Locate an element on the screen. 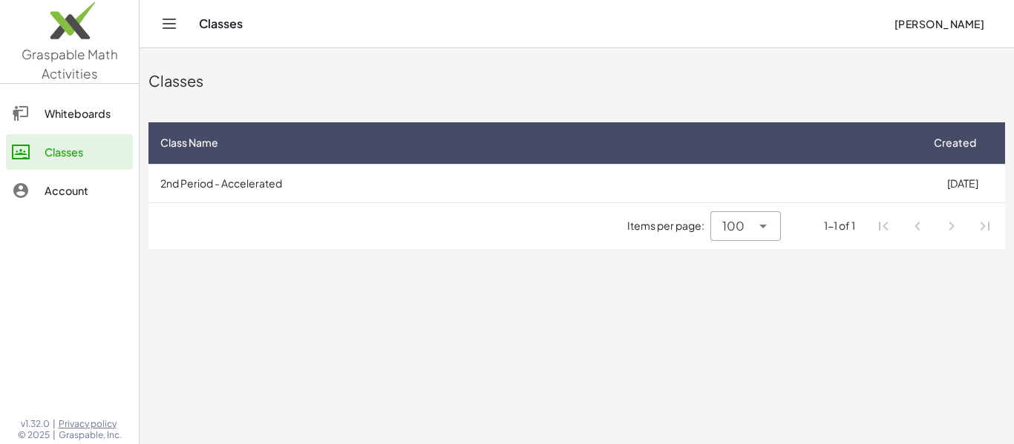  span: Graspable Math Activities is located at coordinates (70, 64).